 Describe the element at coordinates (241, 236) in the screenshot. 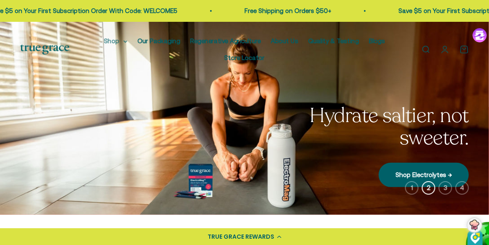

I see `div: TRUE GRACE REWARDS` at that location.